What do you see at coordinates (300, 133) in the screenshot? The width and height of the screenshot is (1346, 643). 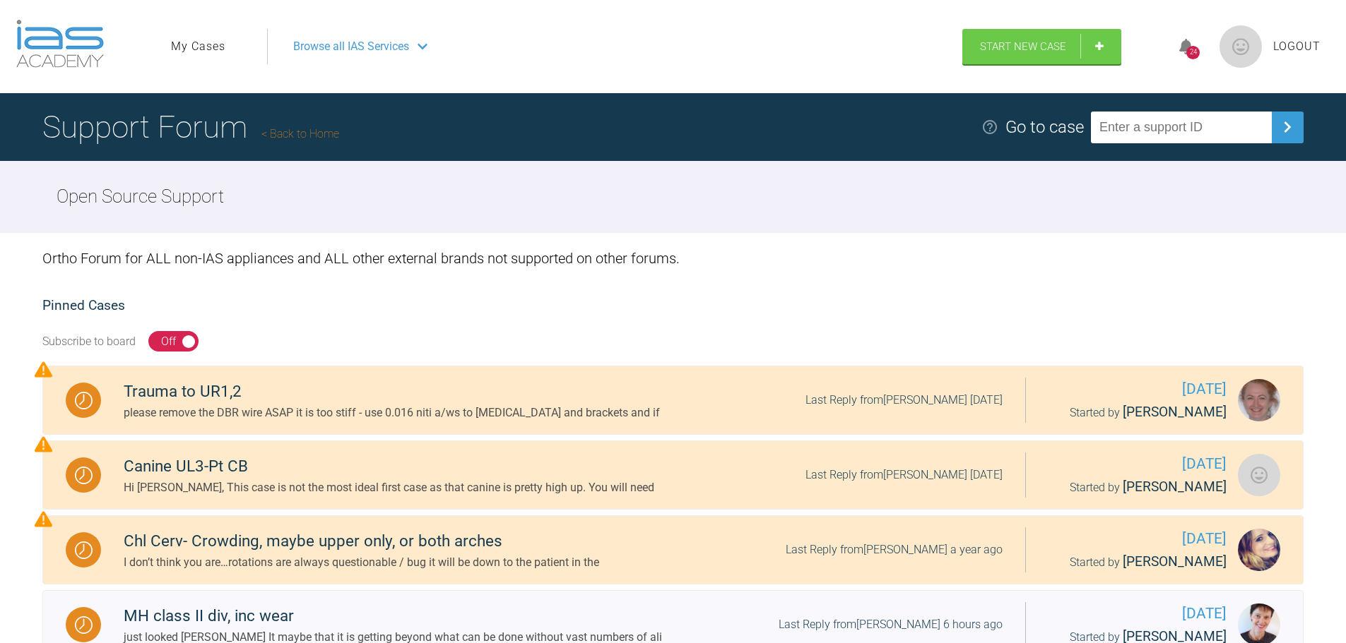 I see `a: Back to Home` at bounding box center [300, 133].